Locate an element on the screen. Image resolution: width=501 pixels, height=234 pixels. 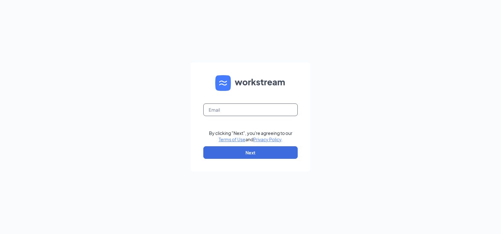
div: By clicking "Next", you're agreeing to our and . is located at coordinates (250, 136).